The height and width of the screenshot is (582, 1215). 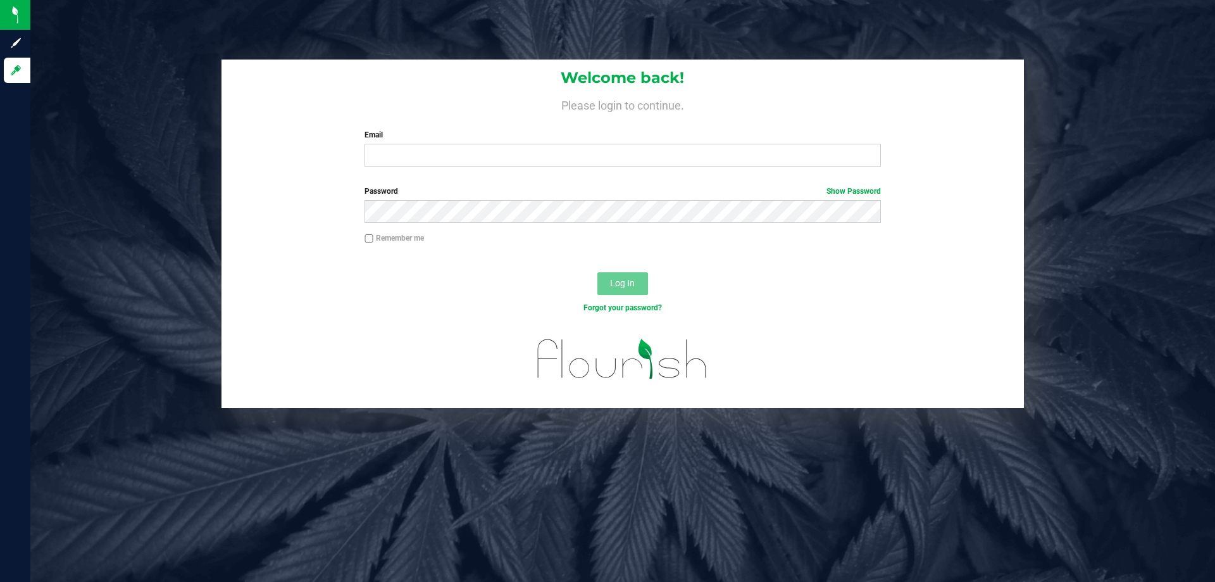 What do you see at coordinates (622, 359) in the screenshot?
I see `img: flourish_logo.svg` at bounding box center [622, 359].